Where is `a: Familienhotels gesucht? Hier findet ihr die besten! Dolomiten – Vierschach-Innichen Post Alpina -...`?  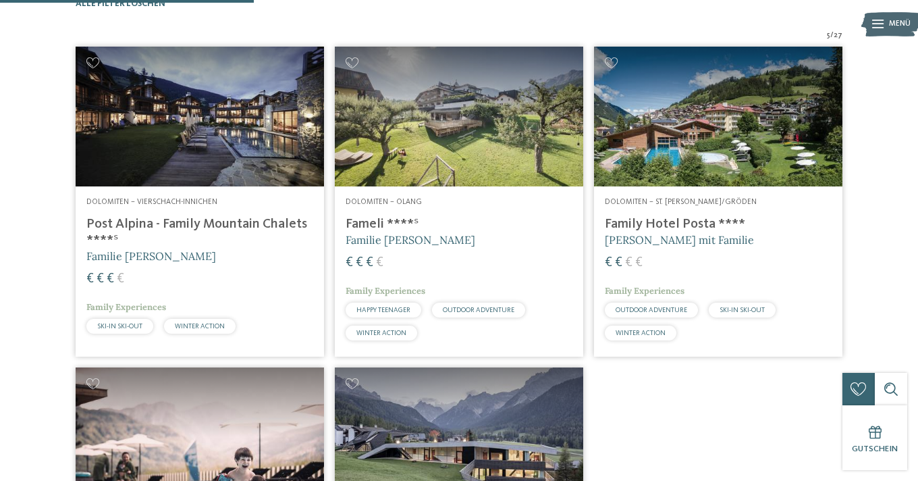 a: Familienhotels gesucht? Hier findet ihr die besten! Dolomiten – Vierschach-Innichen Post Alpina -... is located at coordinates (200, 201).